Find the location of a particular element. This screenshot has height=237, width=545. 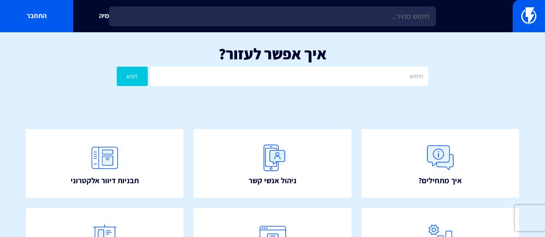

h1: איך אפשר לעזור? is located at coordinates (272, 54).